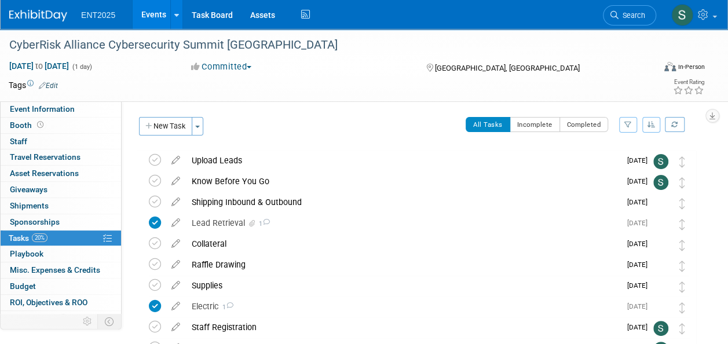 The width and height of the screenshot is (728, 344). I want to click on td: Tags, so click(33, 85).